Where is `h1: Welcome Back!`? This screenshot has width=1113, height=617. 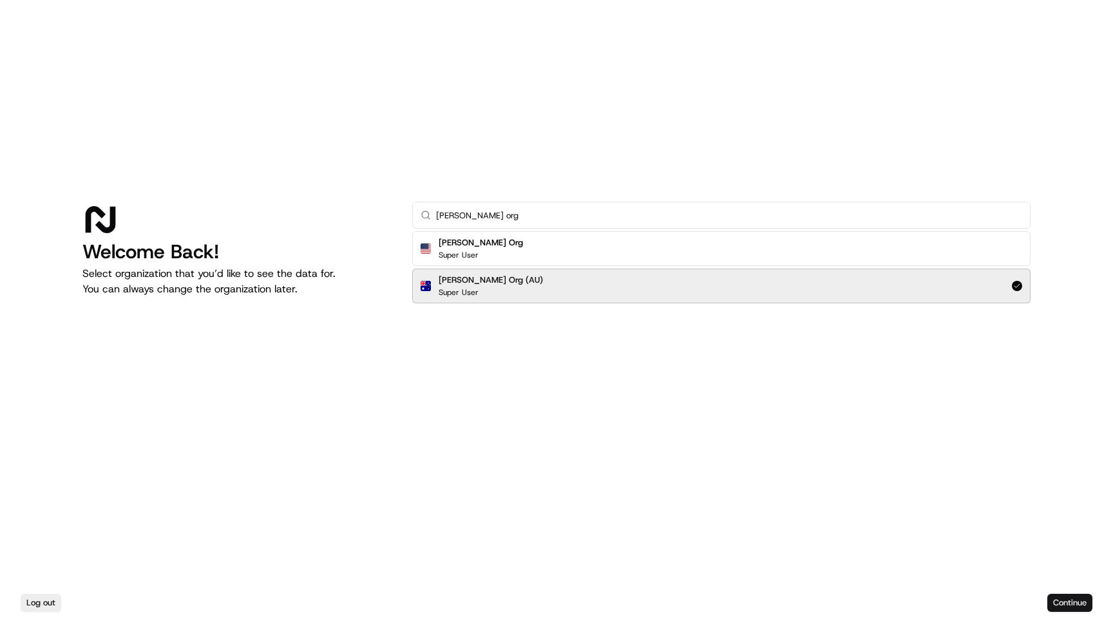 h1: Welcome Back! is located at coordinates (237, 252).